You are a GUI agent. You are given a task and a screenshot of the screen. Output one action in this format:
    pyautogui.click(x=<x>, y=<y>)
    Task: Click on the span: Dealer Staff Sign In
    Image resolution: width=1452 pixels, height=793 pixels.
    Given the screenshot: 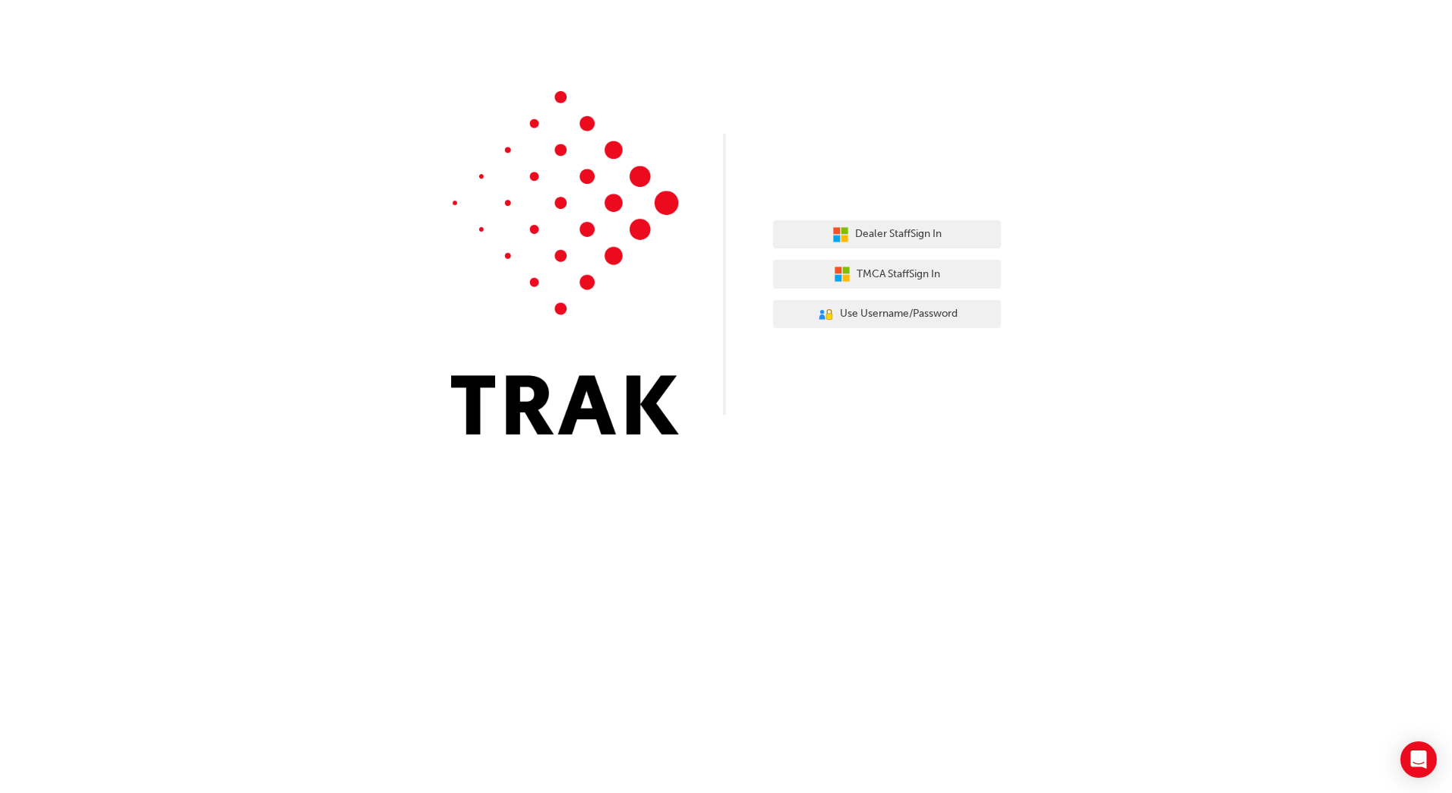 What is the action you would take?
    pyautogui.click(x=898, y=234)
    